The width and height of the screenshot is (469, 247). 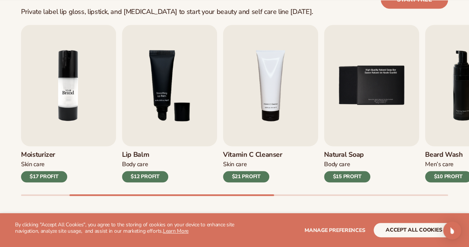 I want to click on a: 3 / 9, so click(x=169, y=103).